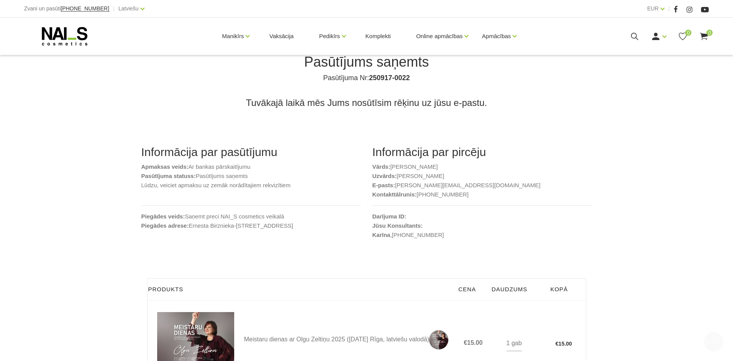 The image size is (733, 361). Describe the element at coordinates (439, 36) in the screenshot. I see `a: Online apmācības` at that location.